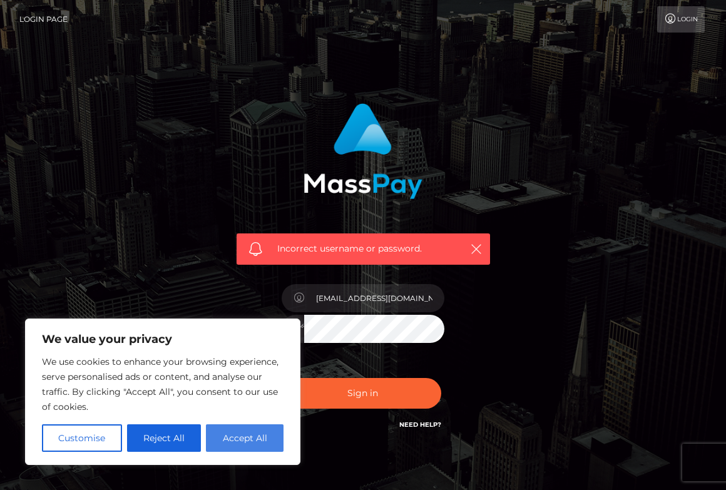 Image resolution: width=726 pixels, height=490 pixels. Describe the element at coordinates (374, 298) in the screenshot. I see `input: Username...` at that location.